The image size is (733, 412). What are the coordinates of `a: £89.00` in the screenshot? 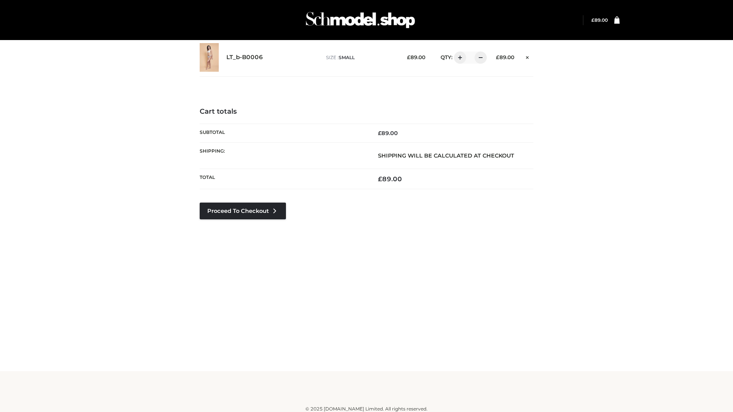 It's located at (599, 20).